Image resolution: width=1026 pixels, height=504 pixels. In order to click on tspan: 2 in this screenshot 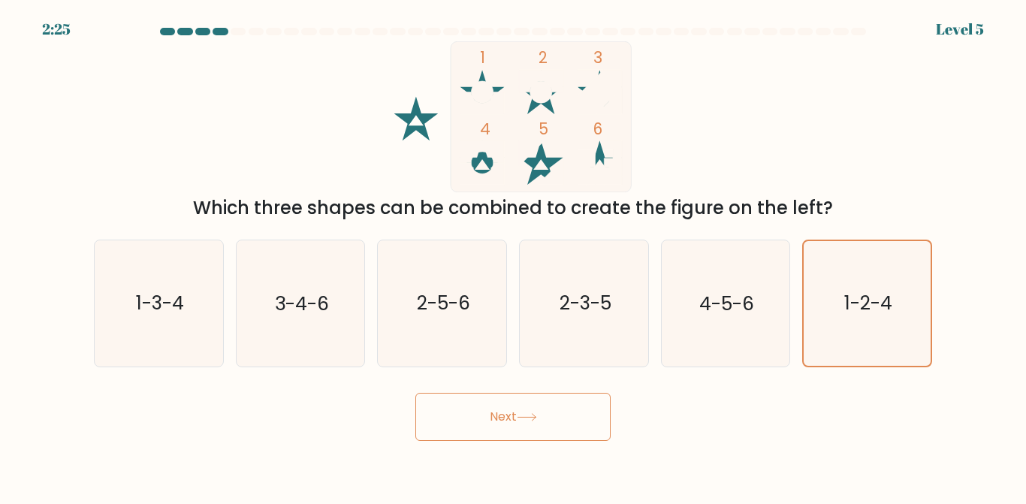, I will do `click(544, 57)`.